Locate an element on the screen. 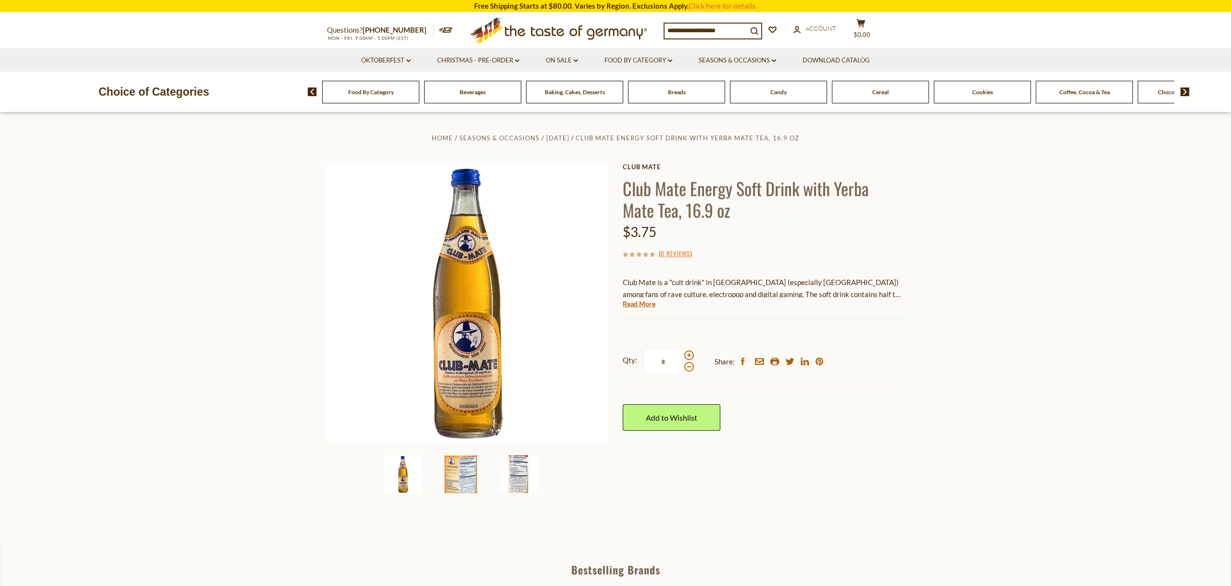  h1: Club Mate Energy Soft Drink with Yerba Mate Tea, 16.9 oz is located at coordinates (763, 199).